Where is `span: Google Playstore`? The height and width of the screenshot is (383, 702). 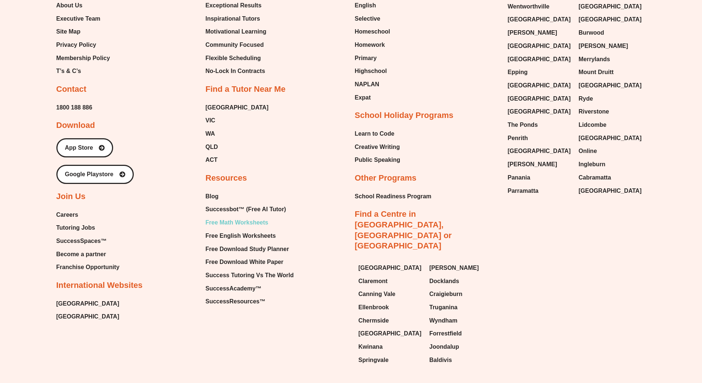
span: Google Playstore is located at coordinates (89, 174).